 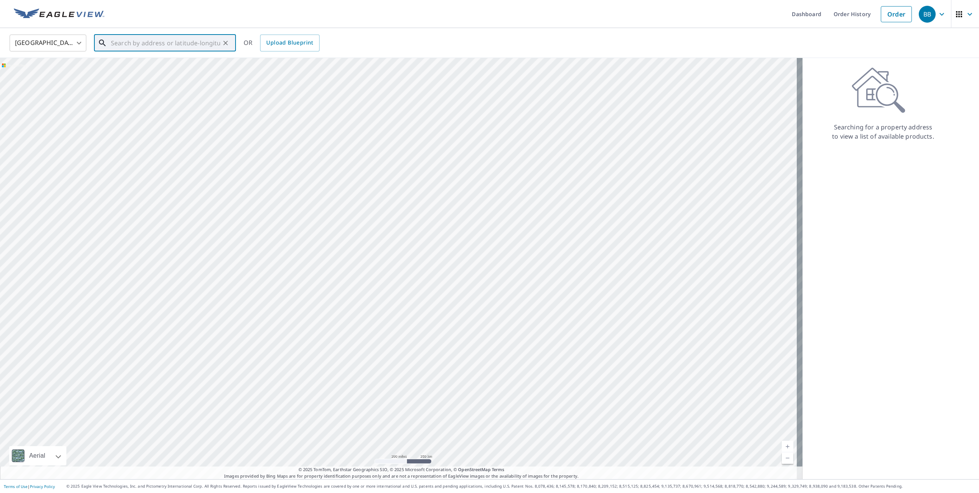 What do you see at coordinates (42, 486) in the screenshot?
I see `a: Privacy Policy` at bounding box center [42, 486].